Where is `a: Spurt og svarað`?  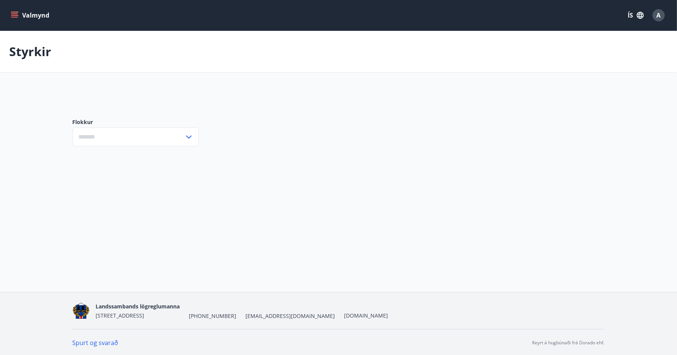 a: Spurt og svarað is located at coordinates (96, 343).